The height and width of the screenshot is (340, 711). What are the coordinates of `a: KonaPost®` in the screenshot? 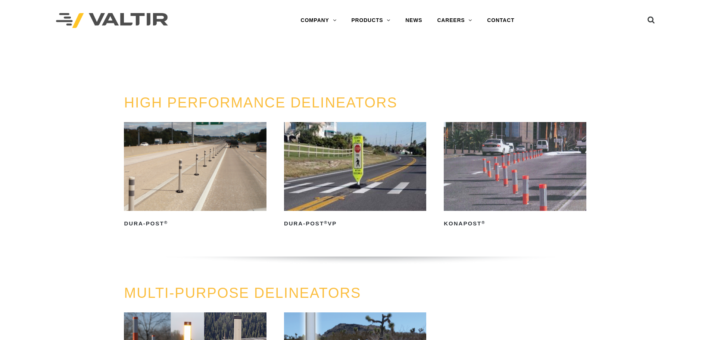 It's located at (515, 176).